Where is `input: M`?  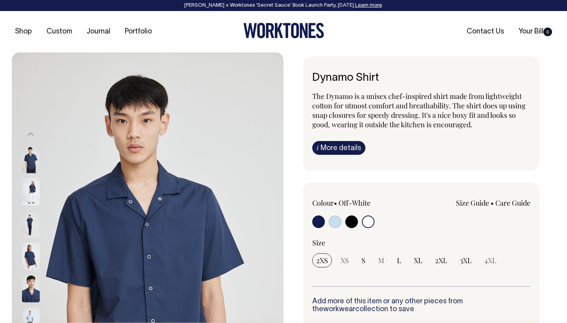 input: M is located at coordinates (381, 260).